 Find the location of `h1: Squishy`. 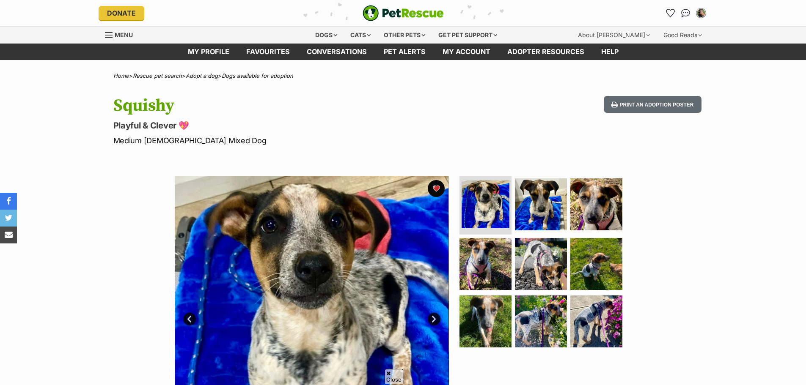

h1: Squishy is located at coordinates (292, 106).